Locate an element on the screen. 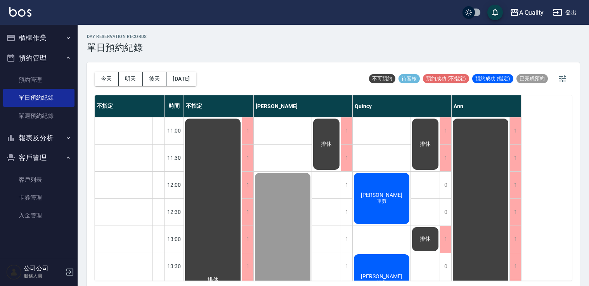 The height and width of the screenshot is (286, 589). button: 預約管理 is located at coordinates (39, 58).